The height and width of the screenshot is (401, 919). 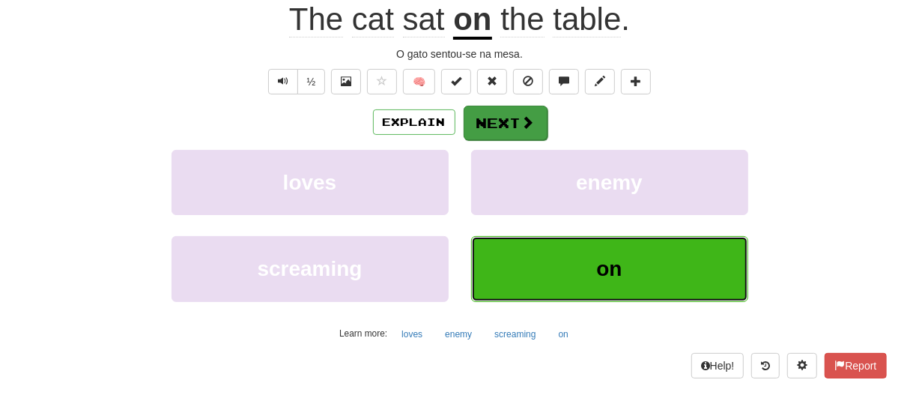 What do you see at coordinates (564, 82) in the screenshot?
I see `button: Discuss sentence (alt+u)` at bounding box center [564, 82].